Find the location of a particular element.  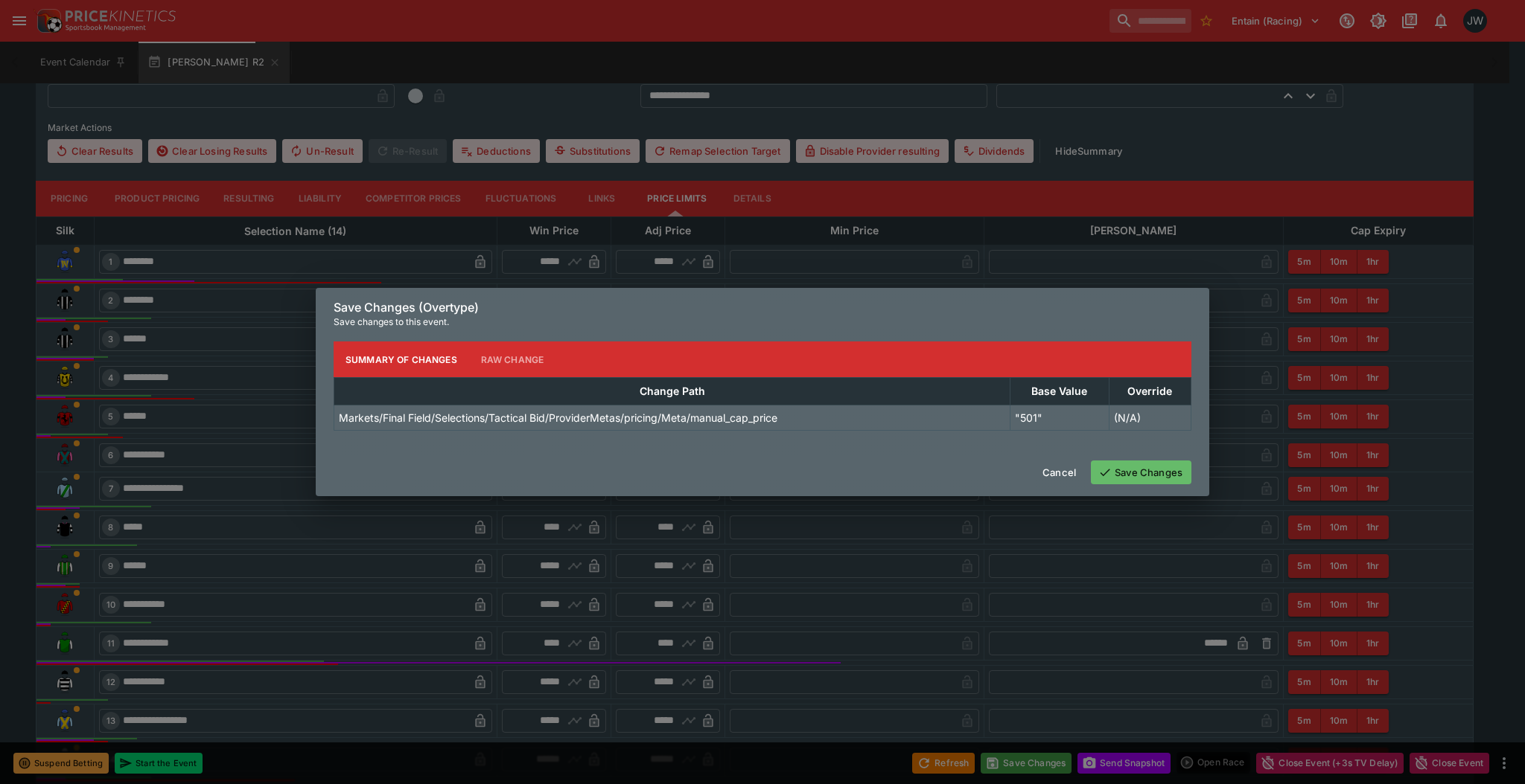

button: Save Changes is located at coordinates (1140, 472).